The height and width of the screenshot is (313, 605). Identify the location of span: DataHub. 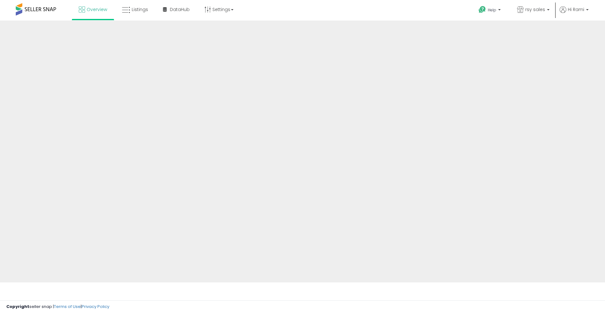
(180, 9).